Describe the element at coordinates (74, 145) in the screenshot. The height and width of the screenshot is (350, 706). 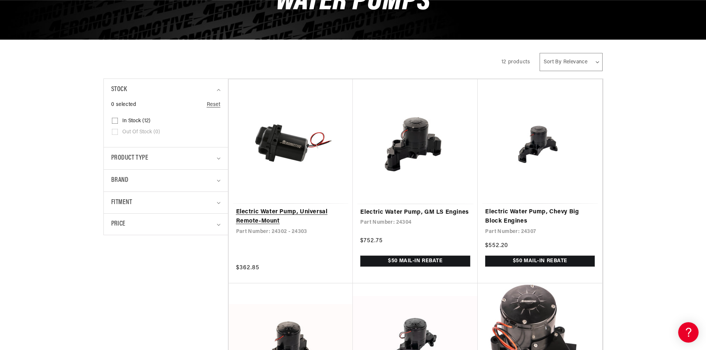
I see `a: 340 Stealth Fuel Pumps` at that location.